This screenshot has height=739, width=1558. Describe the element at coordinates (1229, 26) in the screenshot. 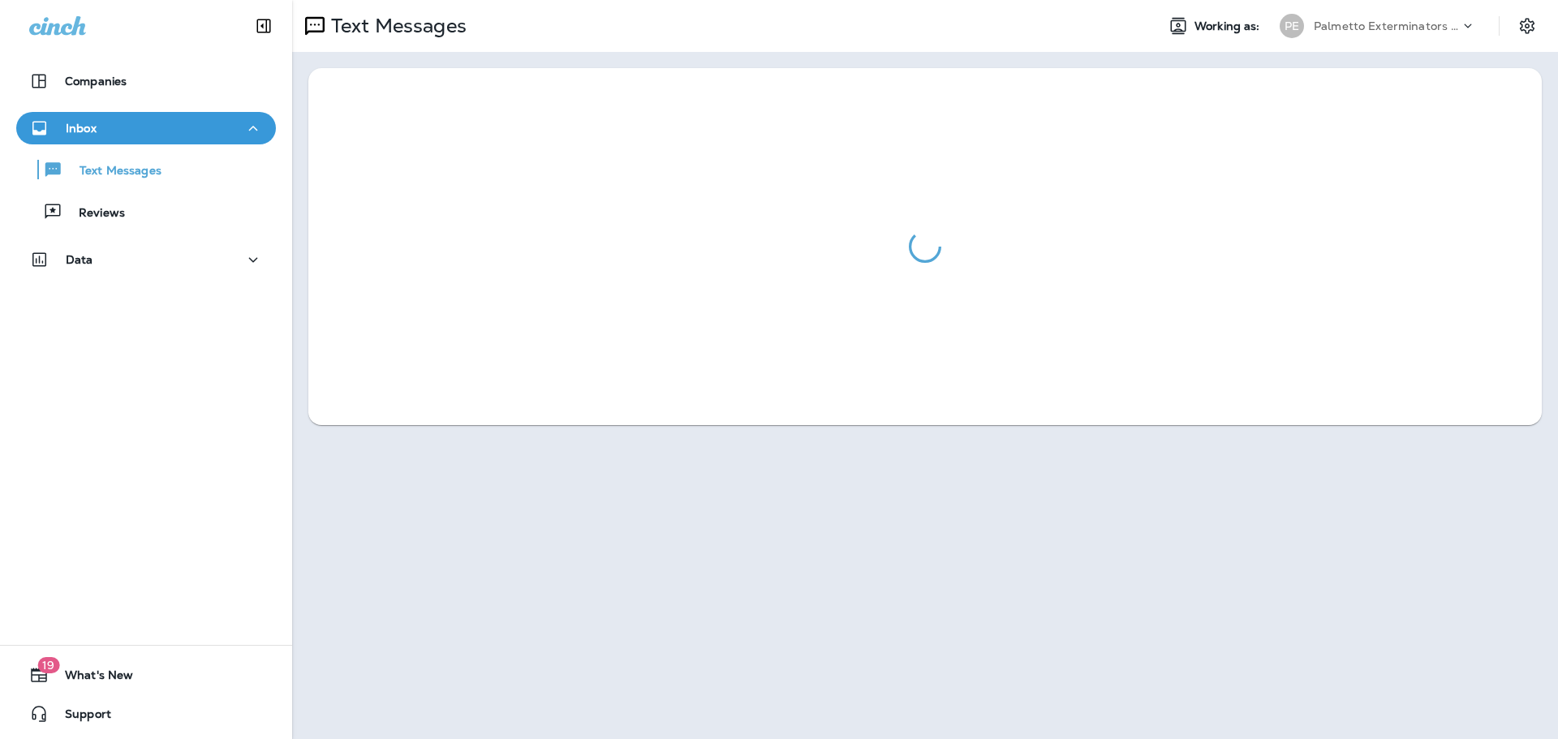

I see `span: Working as:` at that location.